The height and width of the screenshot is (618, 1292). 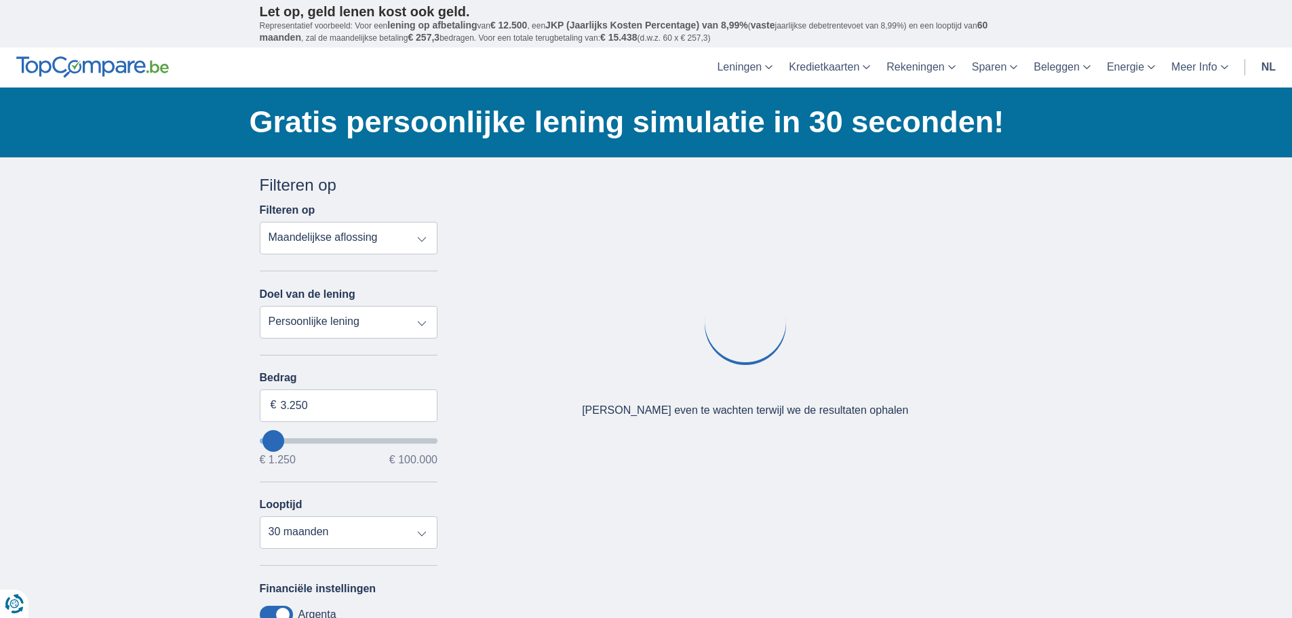 I want to click on span: € 257,3, so click(x=423, y=37).